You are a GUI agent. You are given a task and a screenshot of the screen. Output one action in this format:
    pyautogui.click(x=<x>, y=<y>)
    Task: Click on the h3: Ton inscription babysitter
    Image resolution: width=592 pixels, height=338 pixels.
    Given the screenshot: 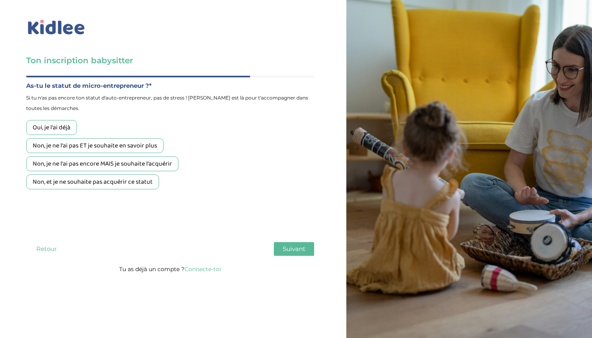 What is the action you would take?
    pyautogui.click(x=170, y=60)
    